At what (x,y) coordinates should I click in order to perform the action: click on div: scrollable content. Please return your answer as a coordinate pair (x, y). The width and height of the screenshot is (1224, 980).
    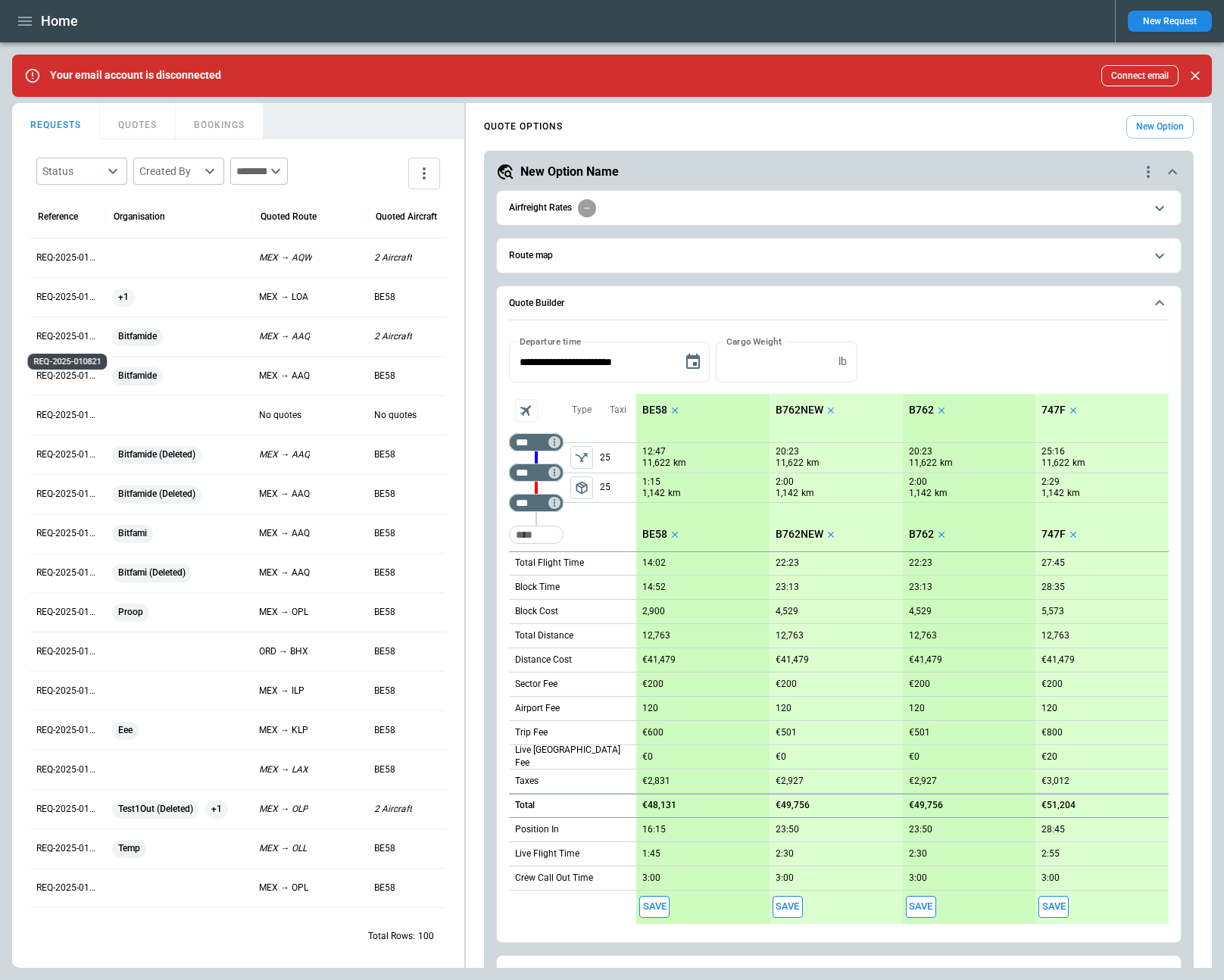
    Looking at the image, I should click on (902, 659).